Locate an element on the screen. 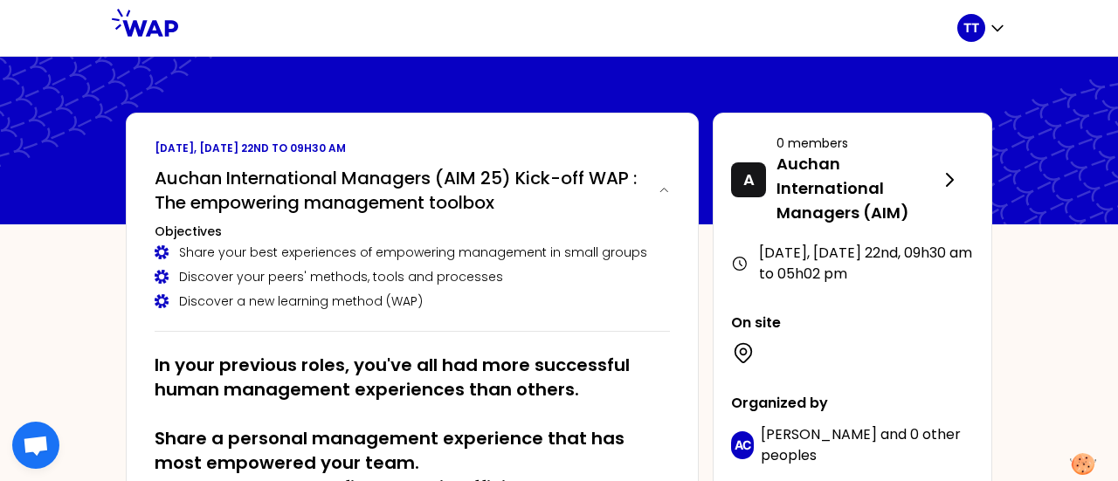 This screenshot has width=1118, height=481. span: 0 other peoples is located at coordinates (860, 444).